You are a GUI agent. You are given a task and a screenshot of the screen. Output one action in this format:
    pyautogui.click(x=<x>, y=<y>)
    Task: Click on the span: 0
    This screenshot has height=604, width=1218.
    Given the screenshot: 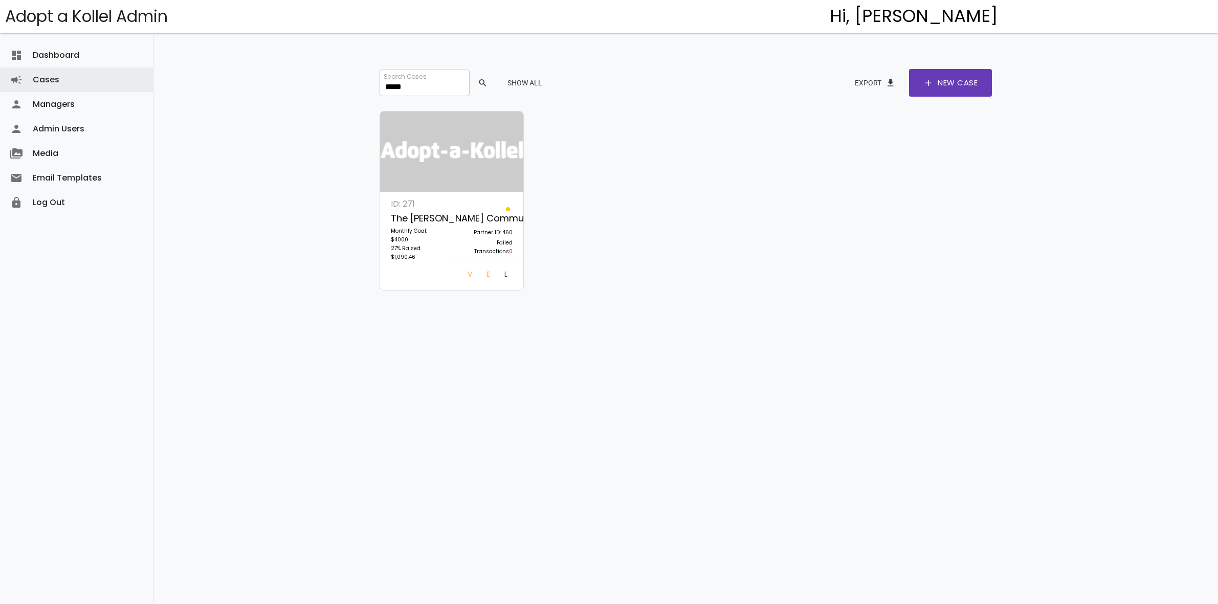 What is the action you would take?
    pyautogui.click(x=510, y=251)
    